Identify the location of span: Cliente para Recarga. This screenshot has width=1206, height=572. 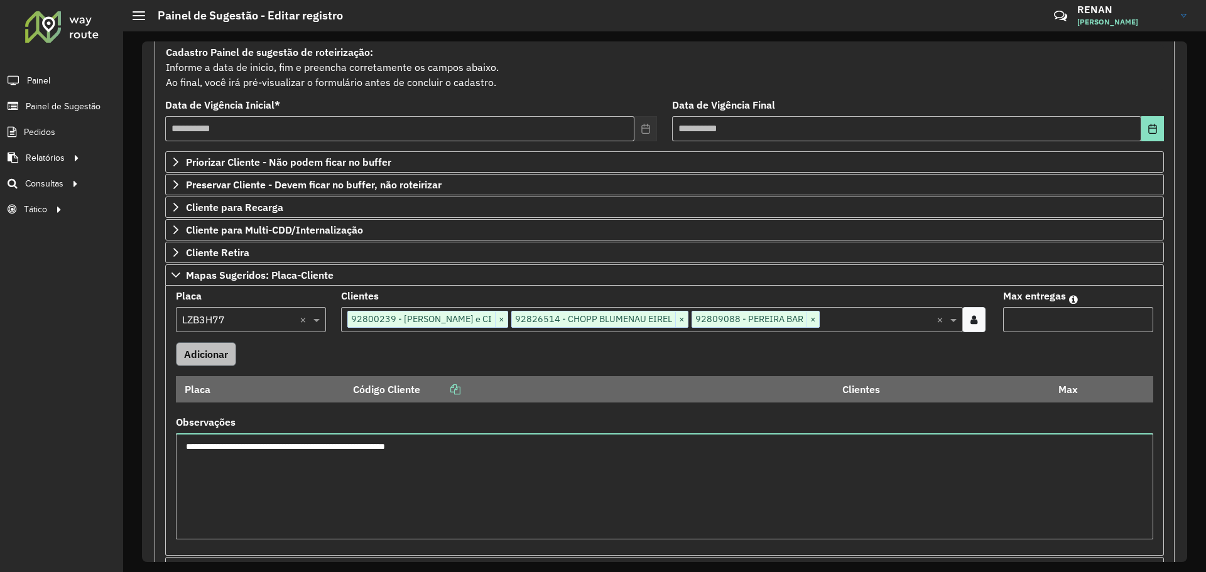
(234, 207).